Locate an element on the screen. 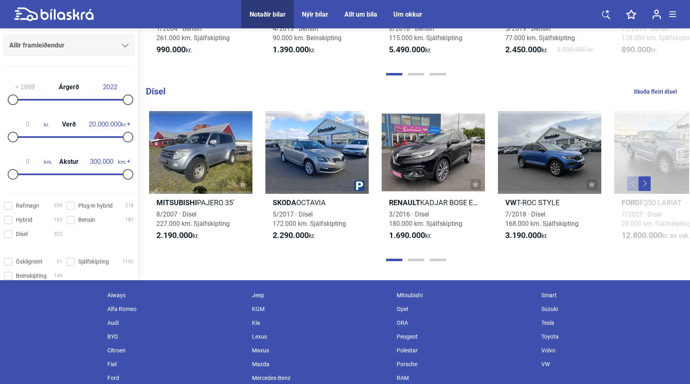 The height and width of the screenshot is (384, 690). div: Porsche is located at coordinates (465, 364).